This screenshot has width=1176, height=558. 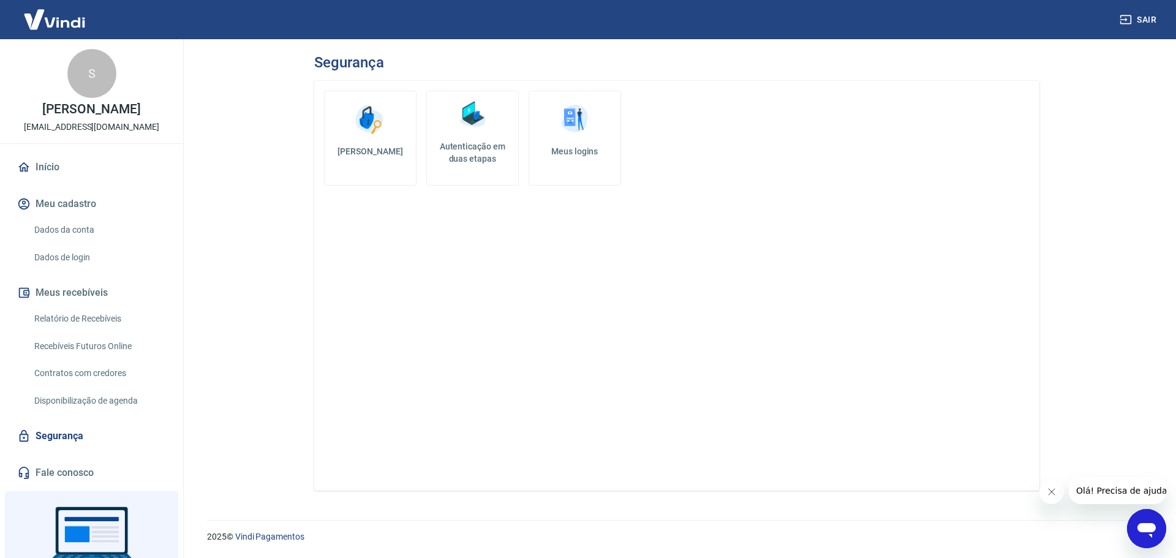 I want to click on a: Contratos com credores, so click(x=99, y=373).